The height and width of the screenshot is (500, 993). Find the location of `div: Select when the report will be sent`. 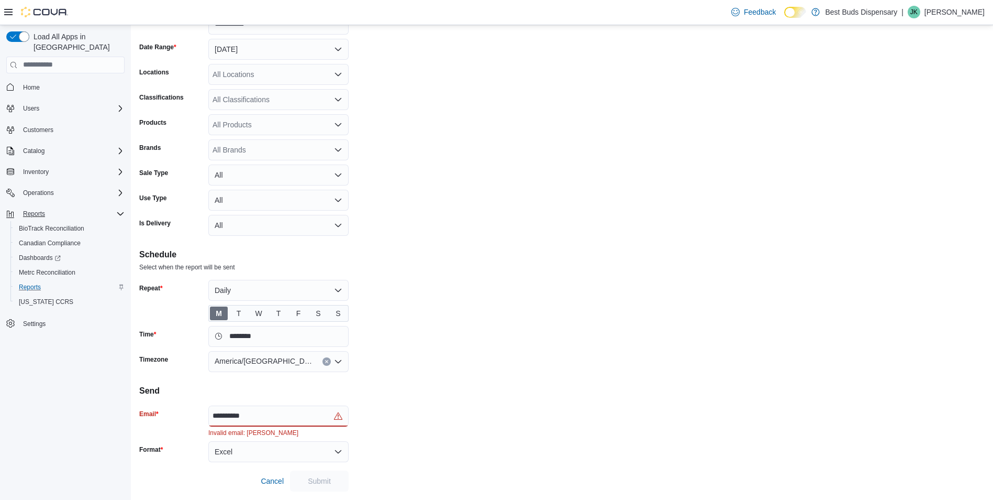

div: Select when the report will be sent is located at coordinates (562, 266).